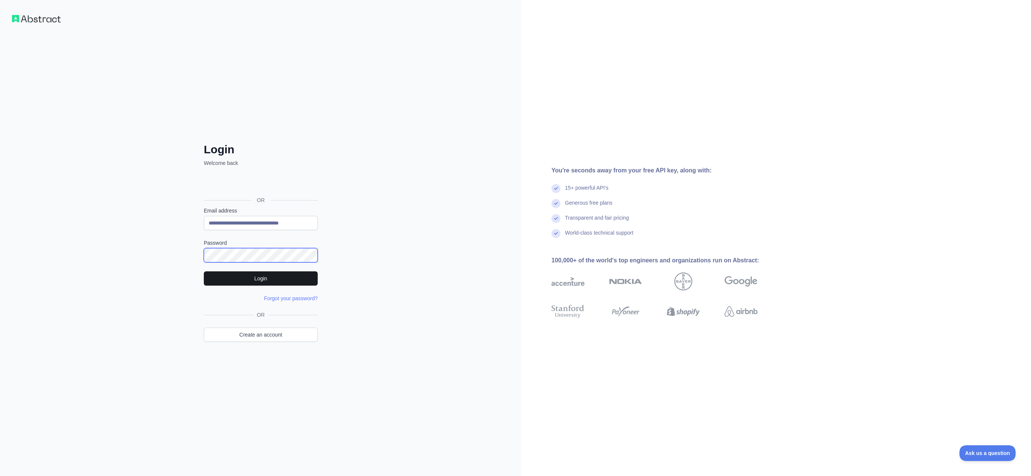  I want to click on img: nokia, so click(625, 281).